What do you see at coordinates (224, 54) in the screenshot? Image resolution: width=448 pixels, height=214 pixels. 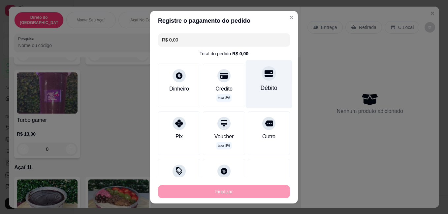 I see `div: Total do pedido` at bounding box center [224, 54].